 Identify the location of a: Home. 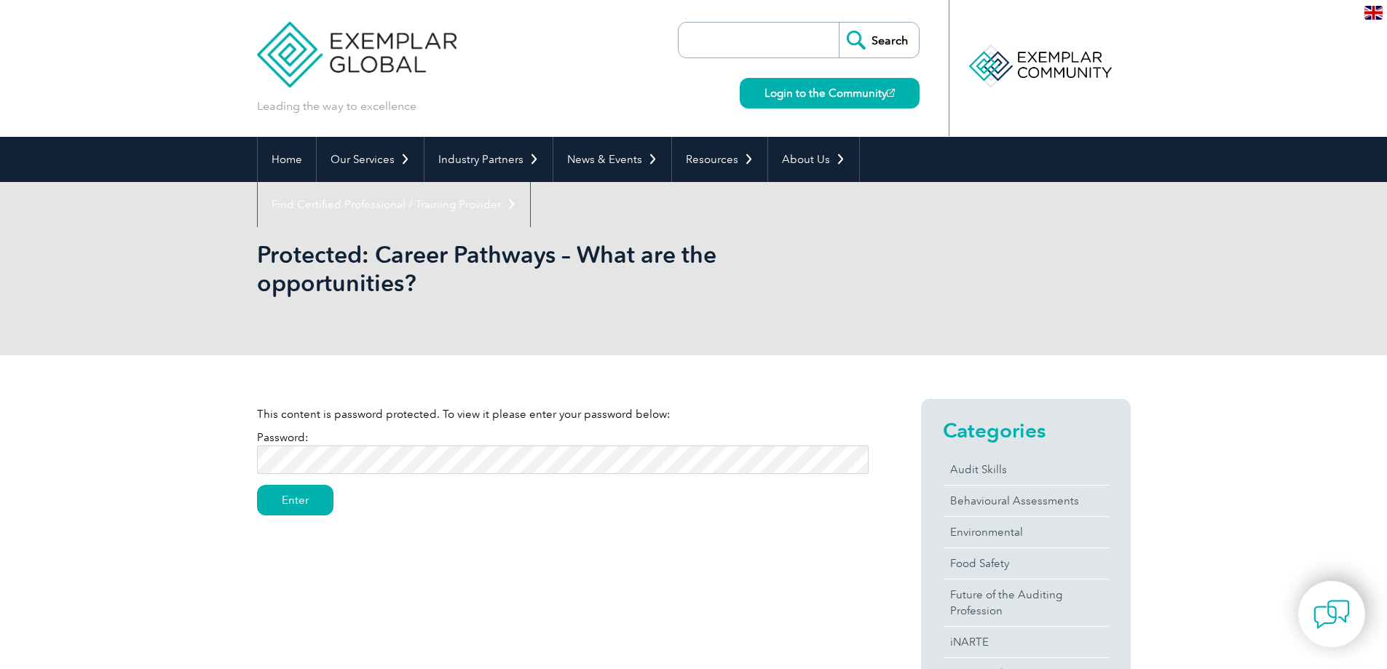
(287, 159).